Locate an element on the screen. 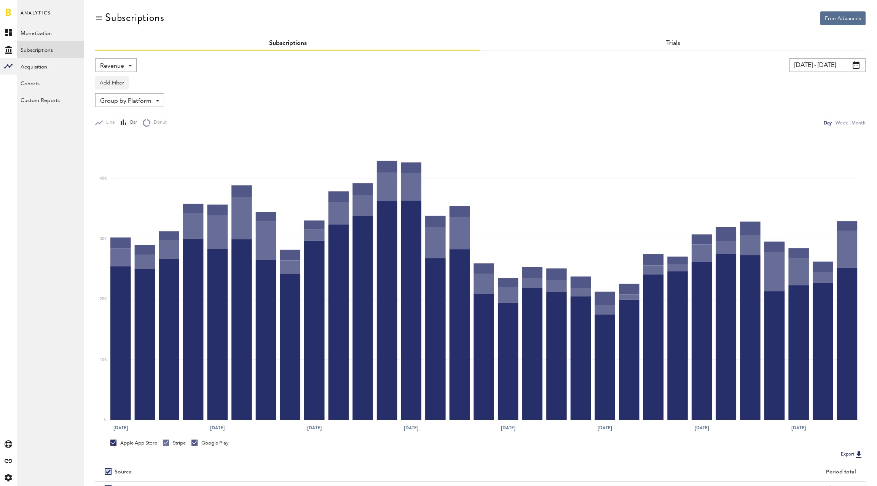 This screenshot has width=877, height=486. span: Line is located at coordinates (109, 123).